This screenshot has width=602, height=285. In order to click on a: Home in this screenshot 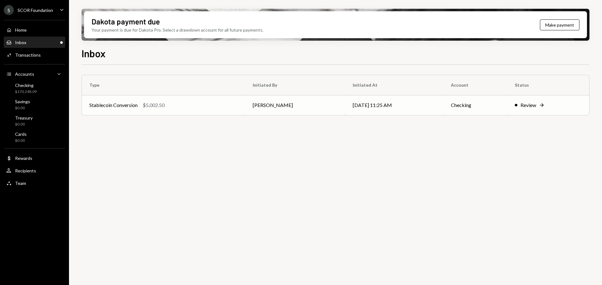, I will do `click(34, 30)`.